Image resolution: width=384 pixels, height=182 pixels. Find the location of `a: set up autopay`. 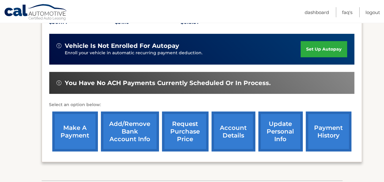

a: set up autopay is located at coordinates (324, 49).